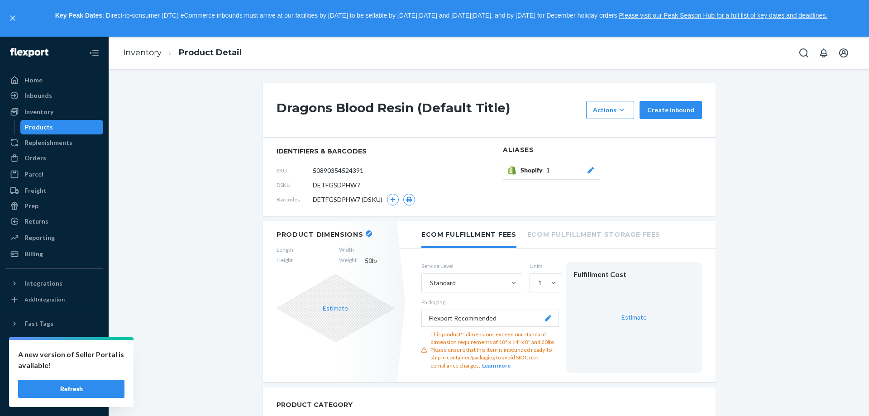  What do you see at coordinates (34, 174) in the screenshot?
I see `div: Parcel` at bounding box center [34, 174].